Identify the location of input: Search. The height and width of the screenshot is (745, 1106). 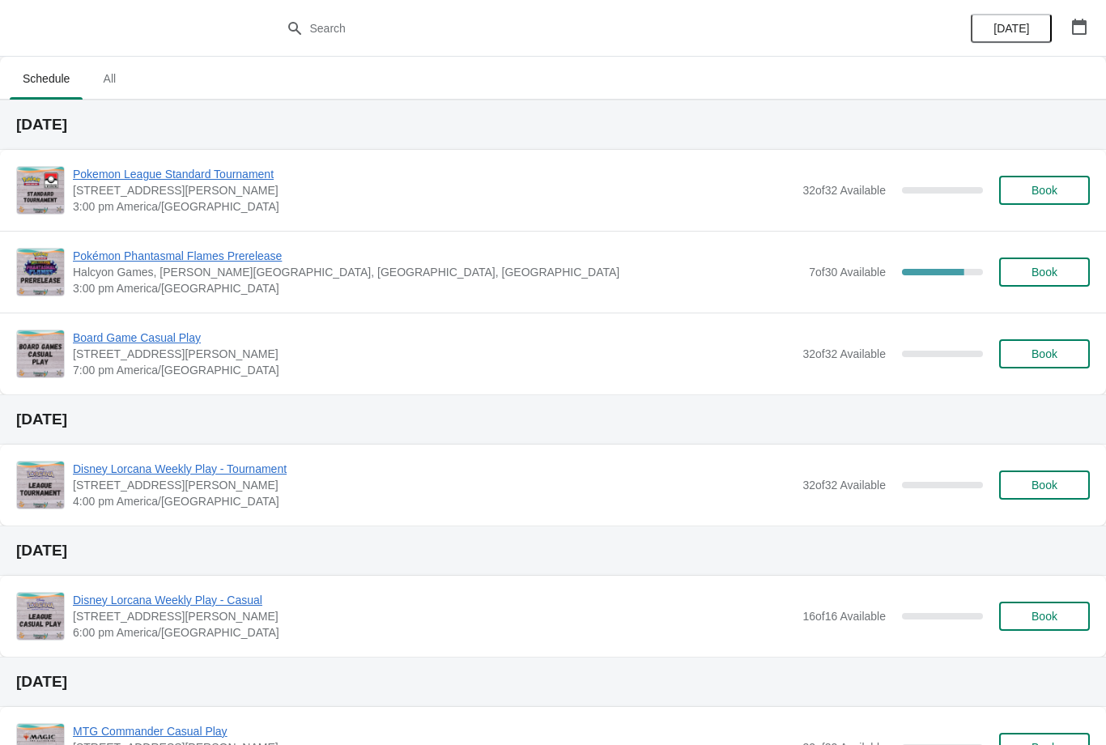
(569, 28).